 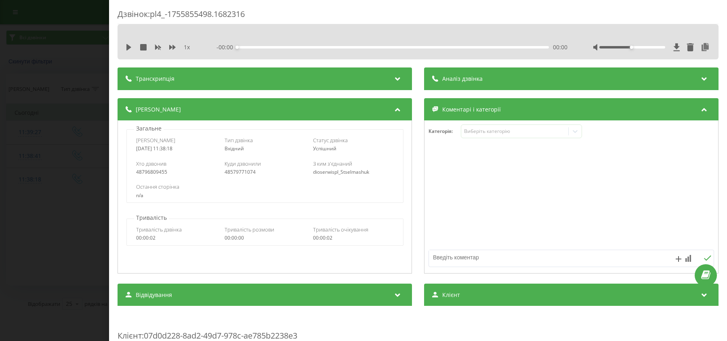 What do you see at coordinates (234, 148) in the screenshot?
I see `span: Вхідний` at bounding box center [234, 148].